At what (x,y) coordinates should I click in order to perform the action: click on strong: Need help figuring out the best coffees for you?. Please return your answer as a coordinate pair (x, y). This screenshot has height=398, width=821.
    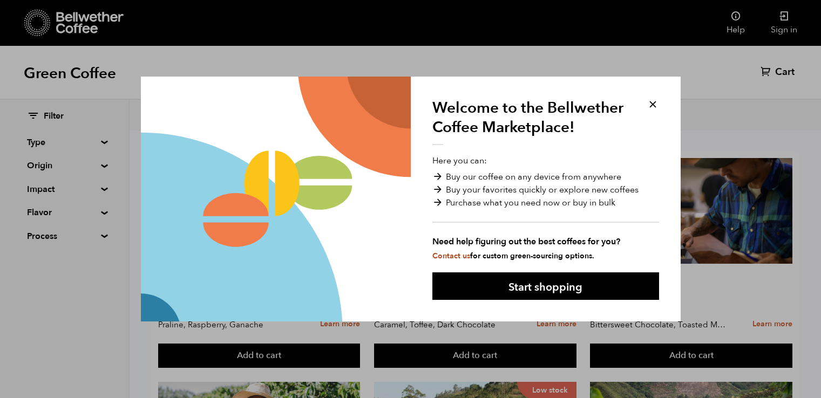
    Looking at the image, I should click on (545, 242).